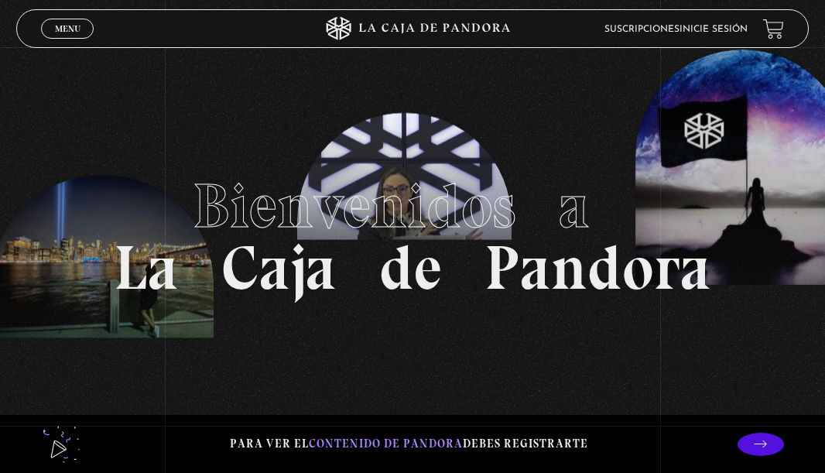 The width and height of the screenshot is (825, 473). What do you see at coordinates (413, 237) in the screenshot?
I see `h1: La Caja de Pandora` at bounding box center [413, 237].